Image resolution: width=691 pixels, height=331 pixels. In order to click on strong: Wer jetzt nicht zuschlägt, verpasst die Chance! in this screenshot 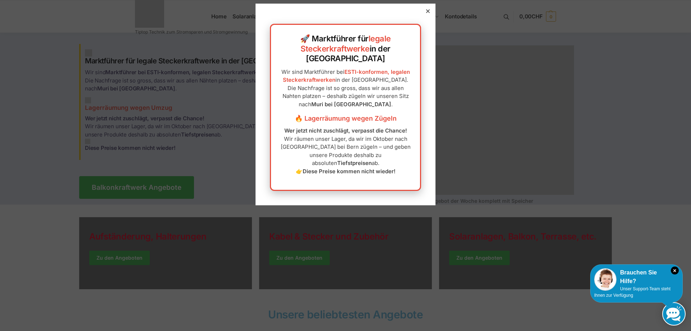, I will do `click(345, 130)`.